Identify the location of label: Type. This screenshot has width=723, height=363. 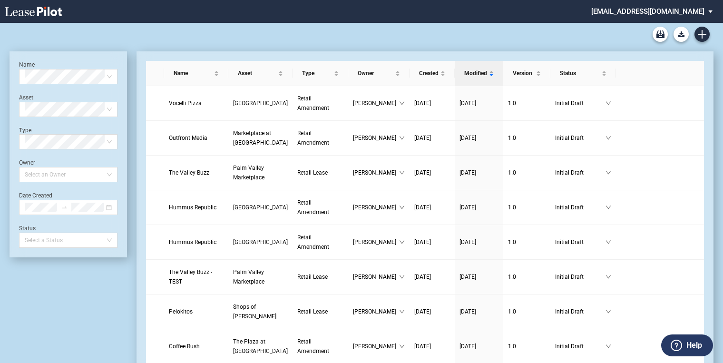
(25, 130).